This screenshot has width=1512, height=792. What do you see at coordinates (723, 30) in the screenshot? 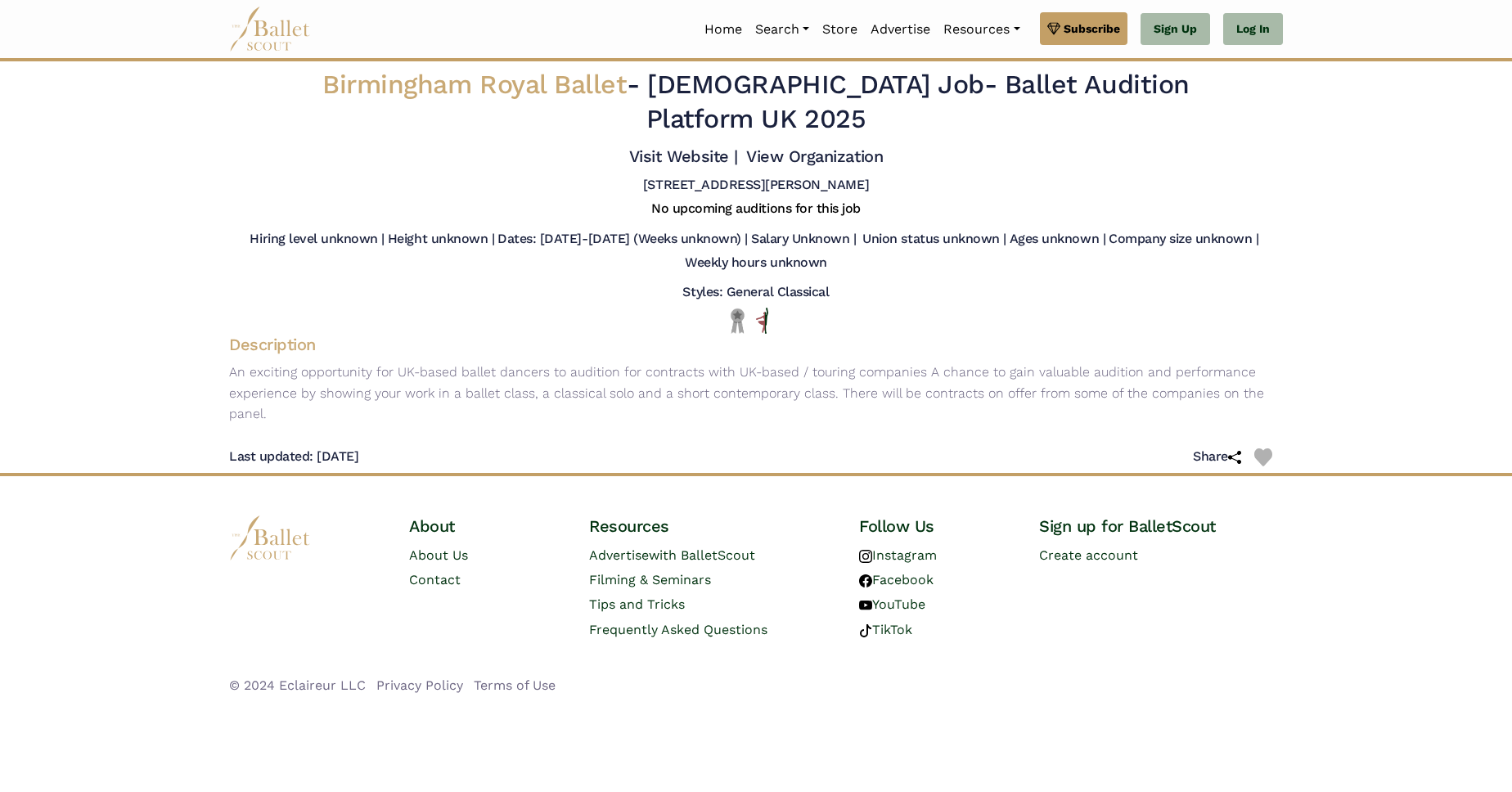
I see `a: Home` at bounding box center [723, 30].